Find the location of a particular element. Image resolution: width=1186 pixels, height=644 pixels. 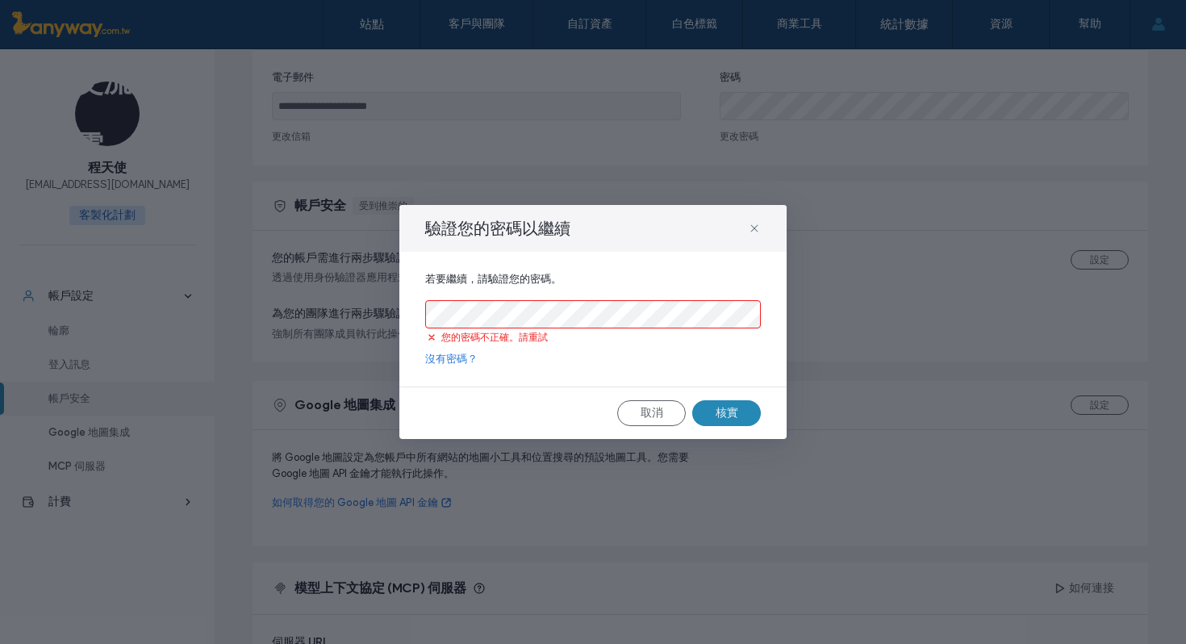

font: 驗證您的密碼以繼續 is located at coordinates (498, 228).